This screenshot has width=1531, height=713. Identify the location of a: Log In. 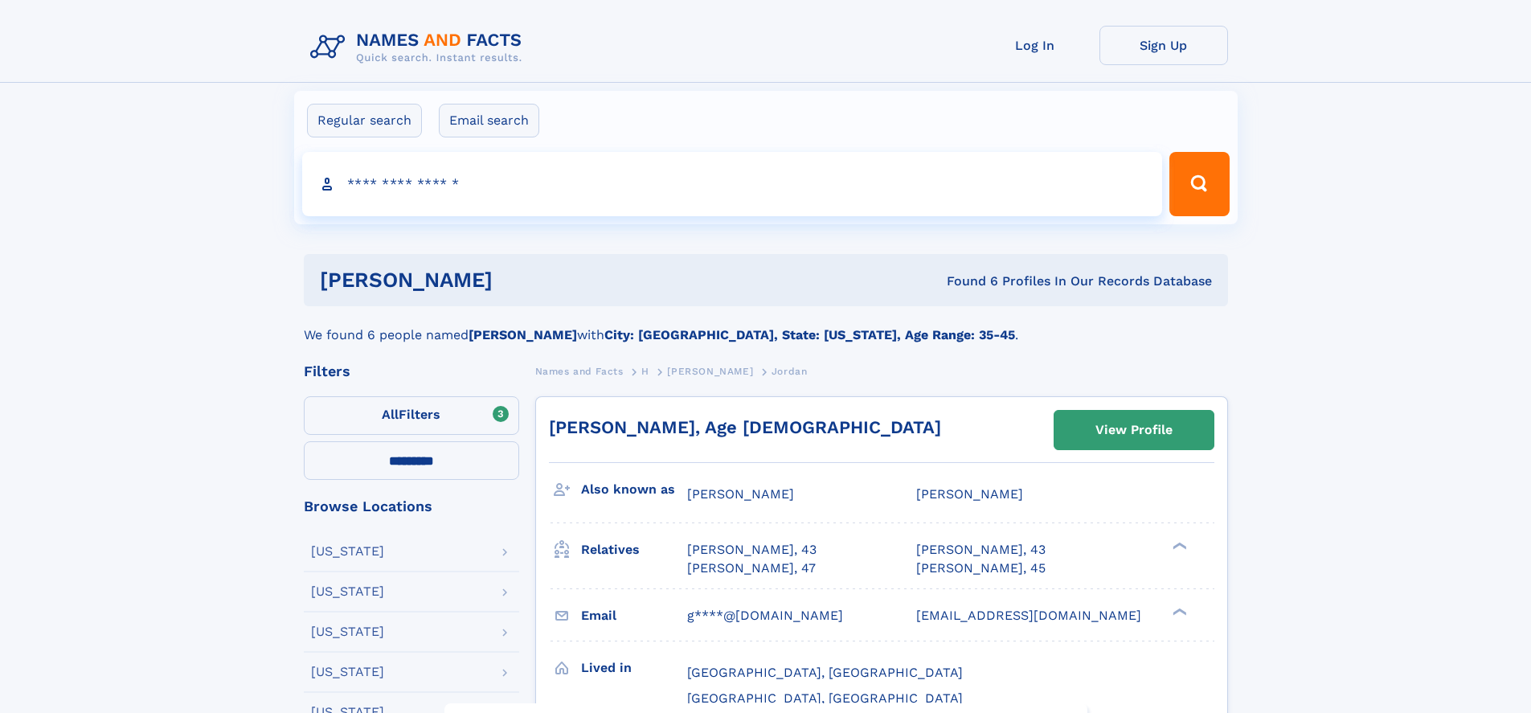
(1035, 45).